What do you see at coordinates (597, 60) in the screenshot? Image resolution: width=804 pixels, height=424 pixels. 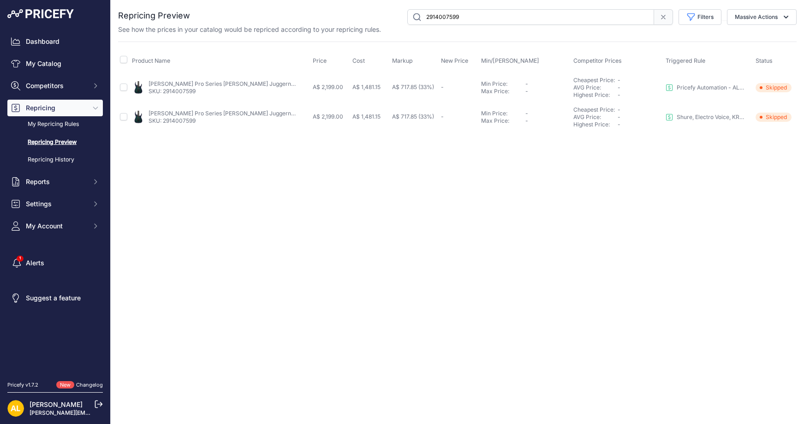 I see `span: Competitor Prices` at bounding box center [597, 60].